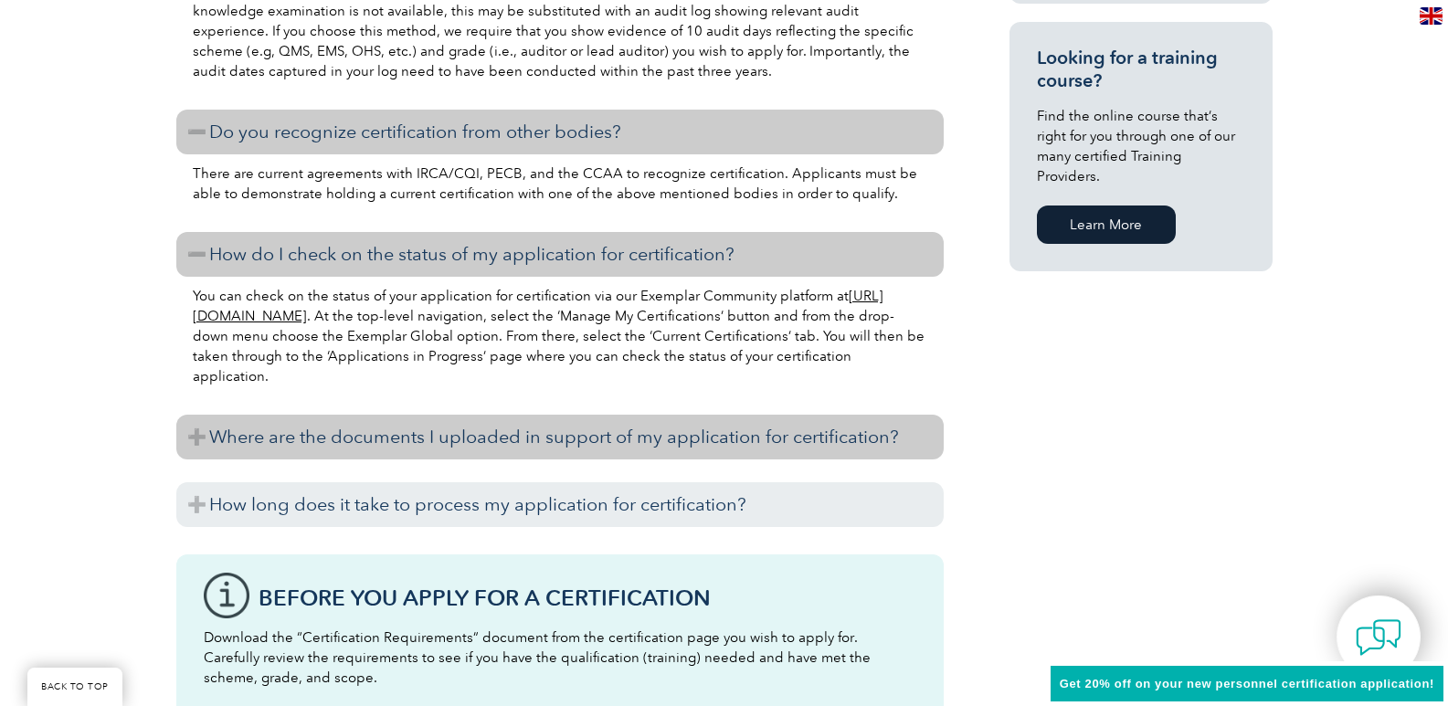 This screenshot has height=706, width=1448. What do you see at coordinates (560, 132) in the screenshot?
I see `h3: Do you recognize certification from other bodies?` at bounding box center [560, 132].